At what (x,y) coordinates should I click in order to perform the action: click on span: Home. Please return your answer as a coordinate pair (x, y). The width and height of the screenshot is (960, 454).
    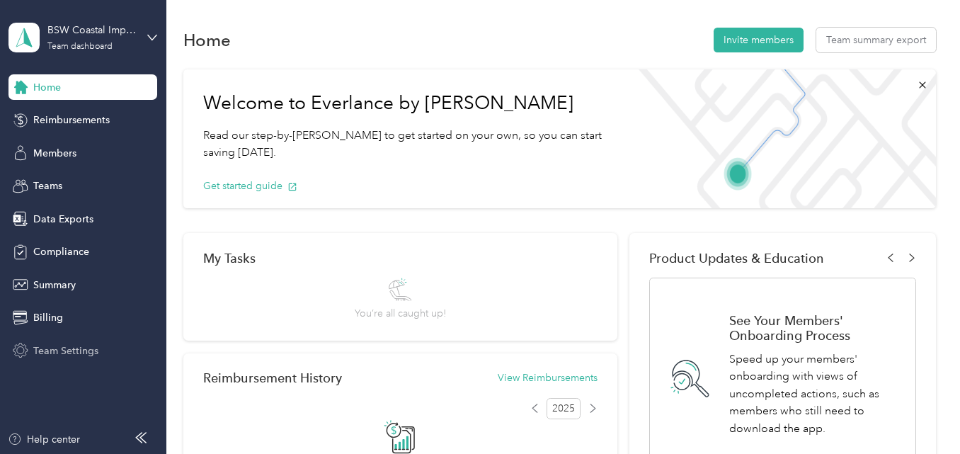
    Looking at the image, I should click on (47, 87).